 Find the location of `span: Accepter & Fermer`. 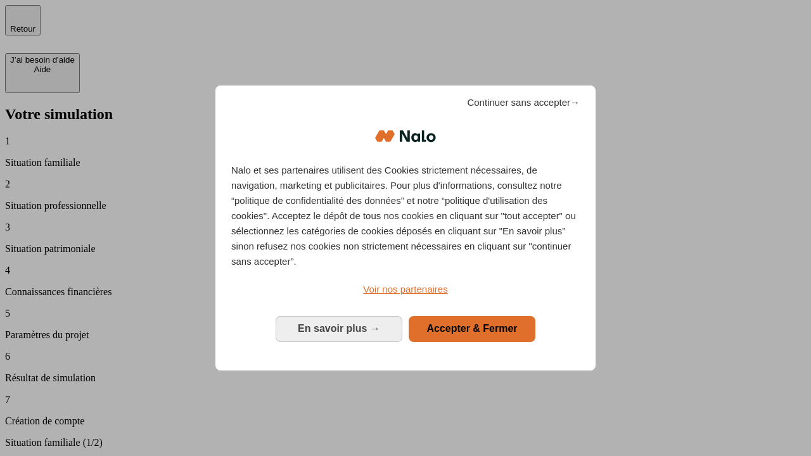

span: Accepter & Fermer is located at coordinates (472, 328).